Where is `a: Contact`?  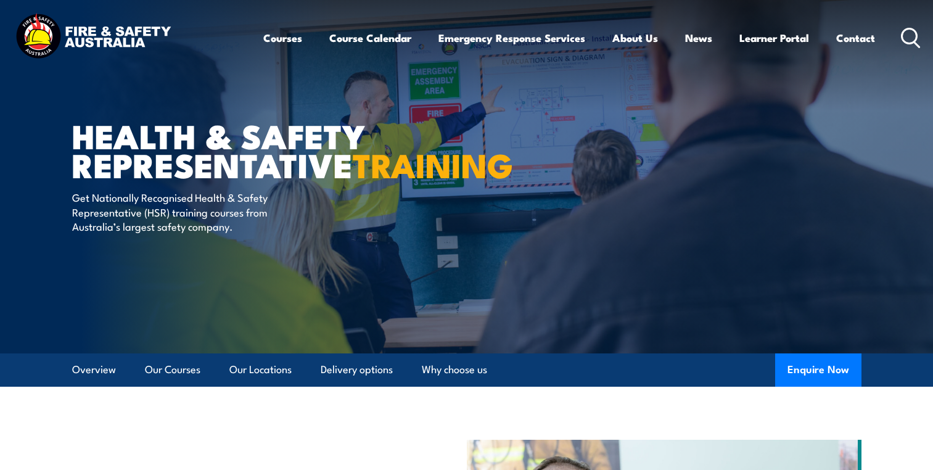 a: Contact is located at coordinates (855, 38).